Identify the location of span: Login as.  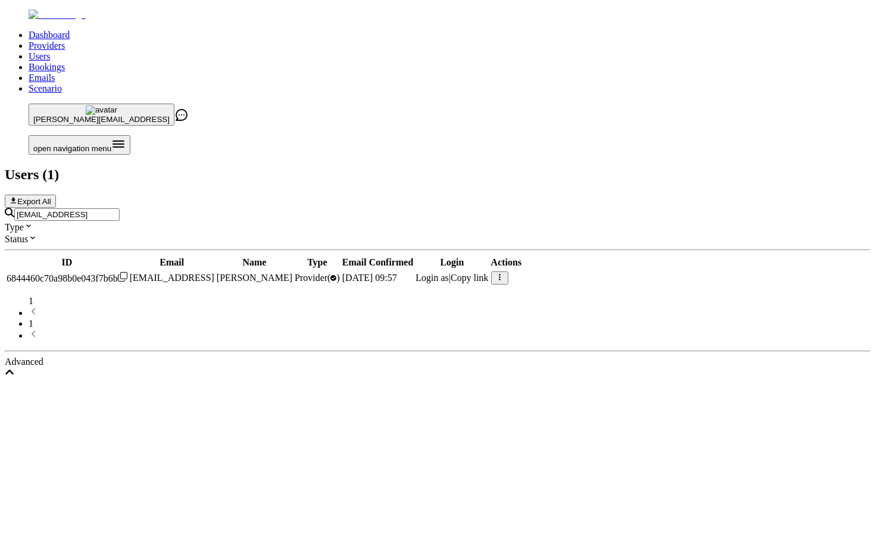
(432, 277).